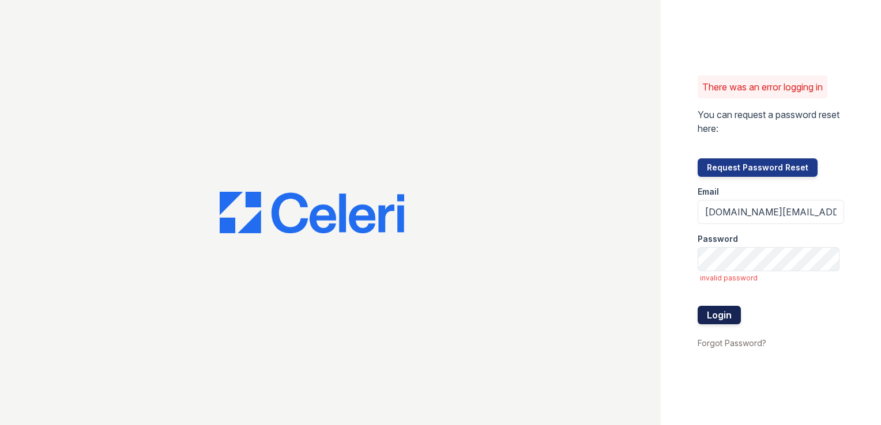 The width and height of the screenshot is (881, 425). Describe the element at coordinates (312, 213) in the screenshot. I see `img: CE_Logo_Blue-a8612792a0a2168367f1c8372b55b34899dd931a85d93a1a3d3e32e68fde9ad4.png` at that location.